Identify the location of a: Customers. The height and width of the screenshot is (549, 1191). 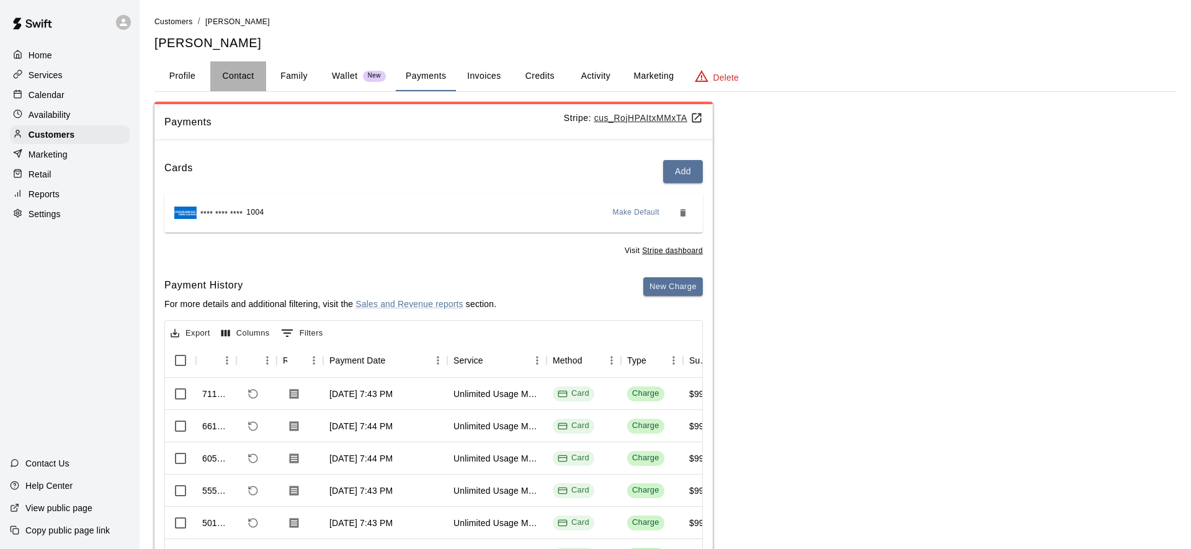
(174, 21).